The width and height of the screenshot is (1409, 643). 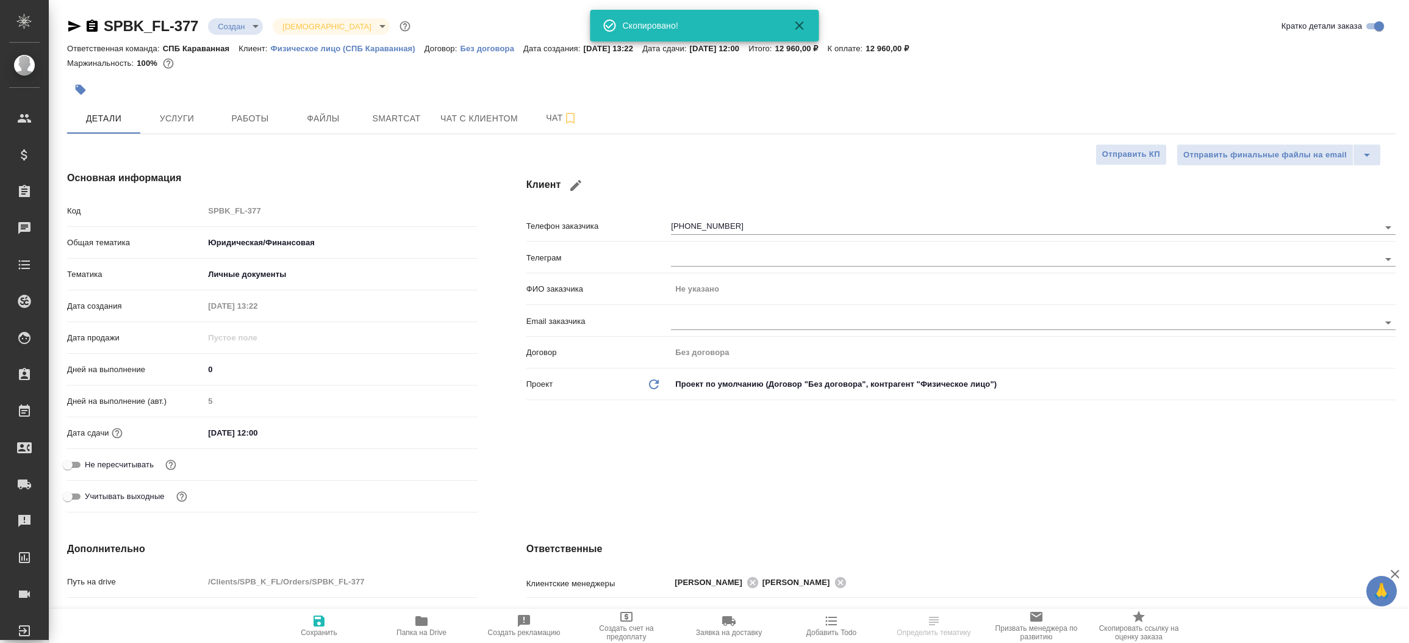 I want to click on span: Smartcat, so click(x=396, y=118).